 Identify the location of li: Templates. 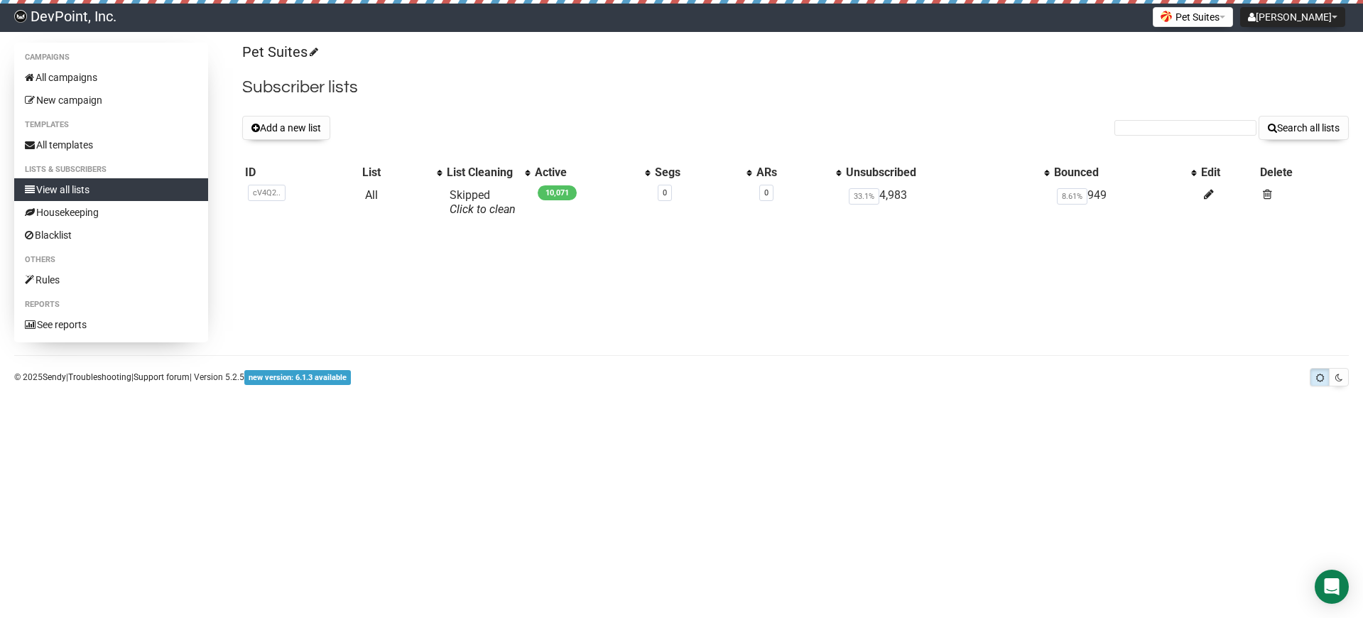
(111, 125).